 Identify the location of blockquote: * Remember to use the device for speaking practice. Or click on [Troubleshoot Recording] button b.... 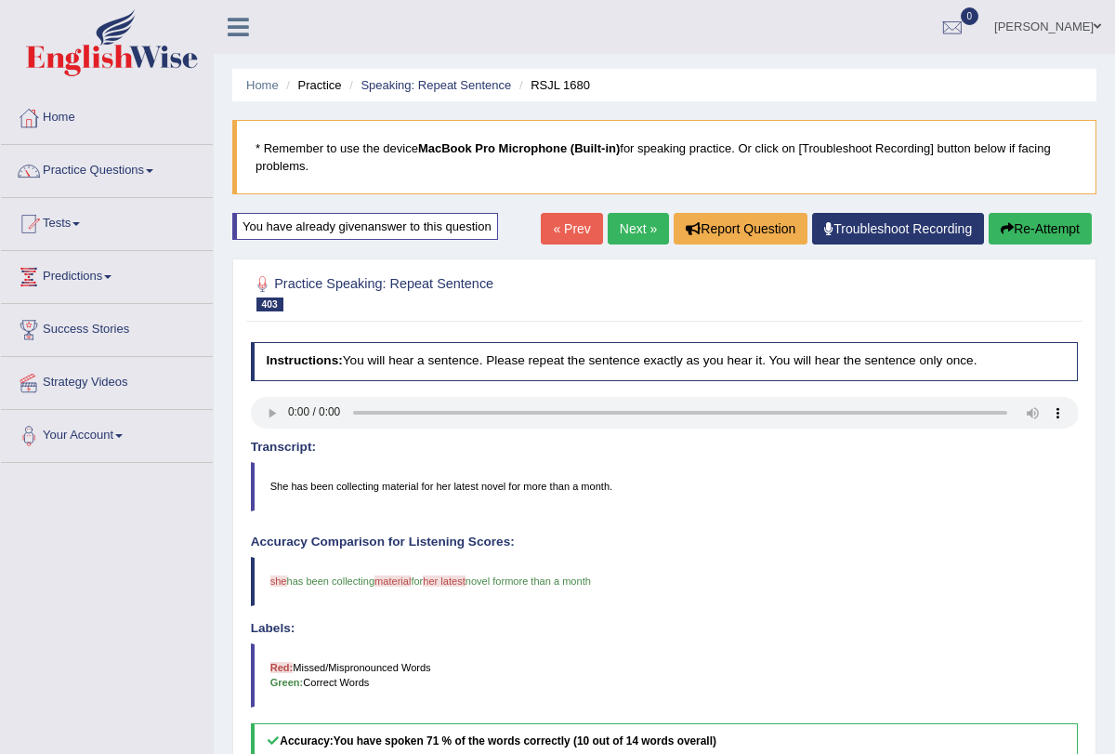
(665, 157).